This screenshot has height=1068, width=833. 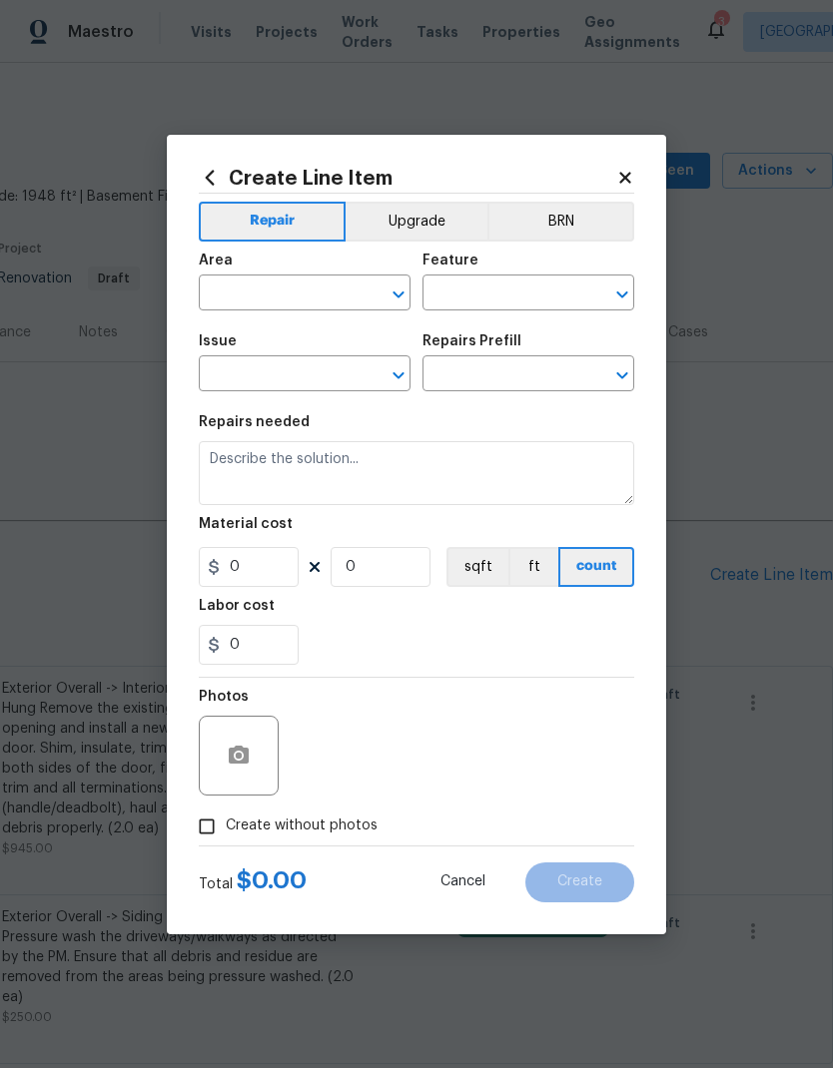 I want to click on button: Create, so click(x=579, y=883).